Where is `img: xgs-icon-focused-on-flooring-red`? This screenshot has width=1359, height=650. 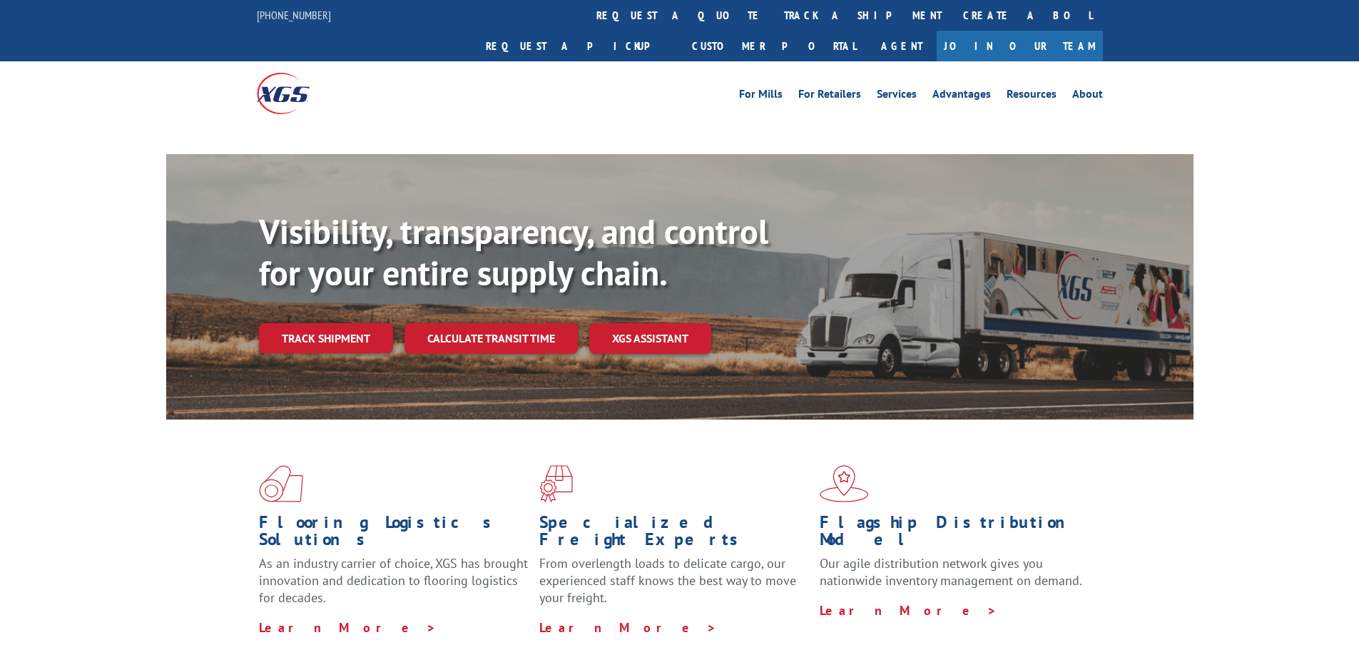 img: xgs-icon-focused-on-flooring-red is located at coordinates (556, 484).